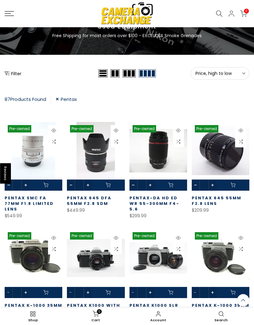 The height and width of the screenshot is (325, 254). I want to click on span: Shop, so click(33, 320).